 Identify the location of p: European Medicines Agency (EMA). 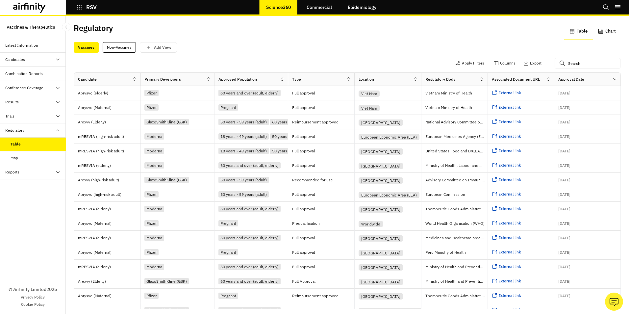
(456, 136).